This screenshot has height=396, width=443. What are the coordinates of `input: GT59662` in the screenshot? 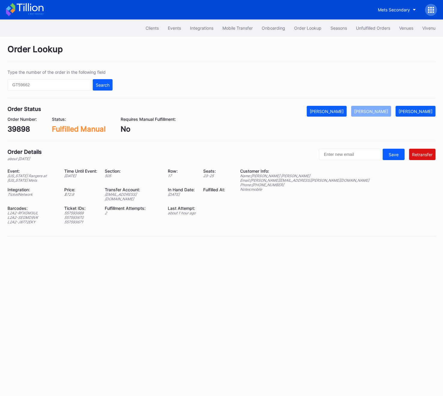 It's located at (49, 85).